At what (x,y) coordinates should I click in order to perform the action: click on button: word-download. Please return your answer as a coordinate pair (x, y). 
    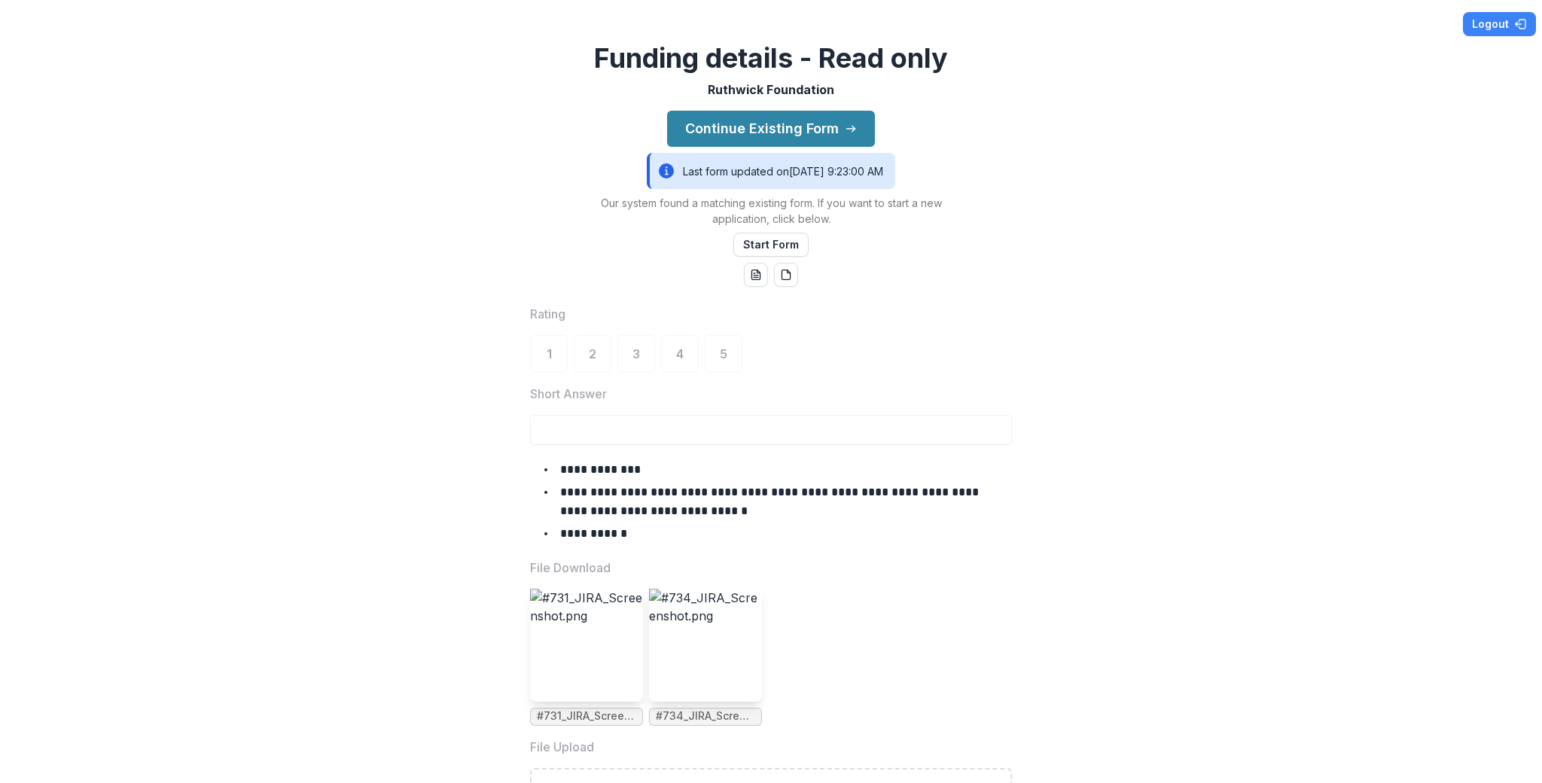
    Looking at the image, I should click on (756, 275).